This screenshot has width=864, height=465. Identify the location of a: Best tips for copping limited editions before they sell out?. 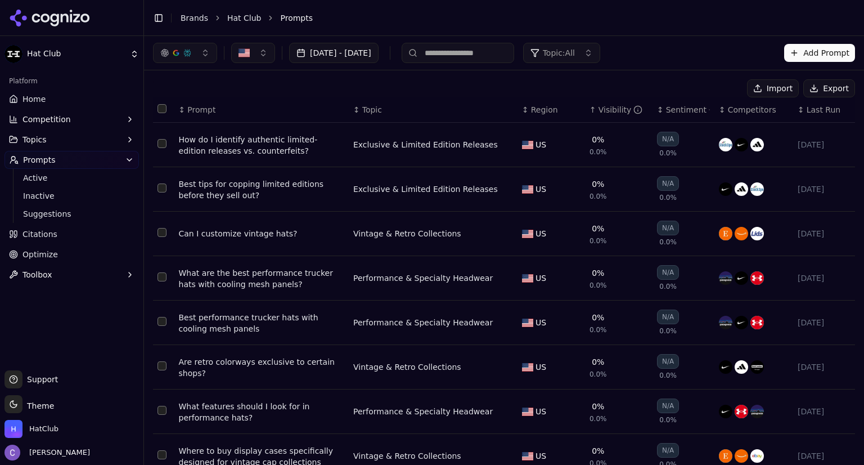
(262, 190).